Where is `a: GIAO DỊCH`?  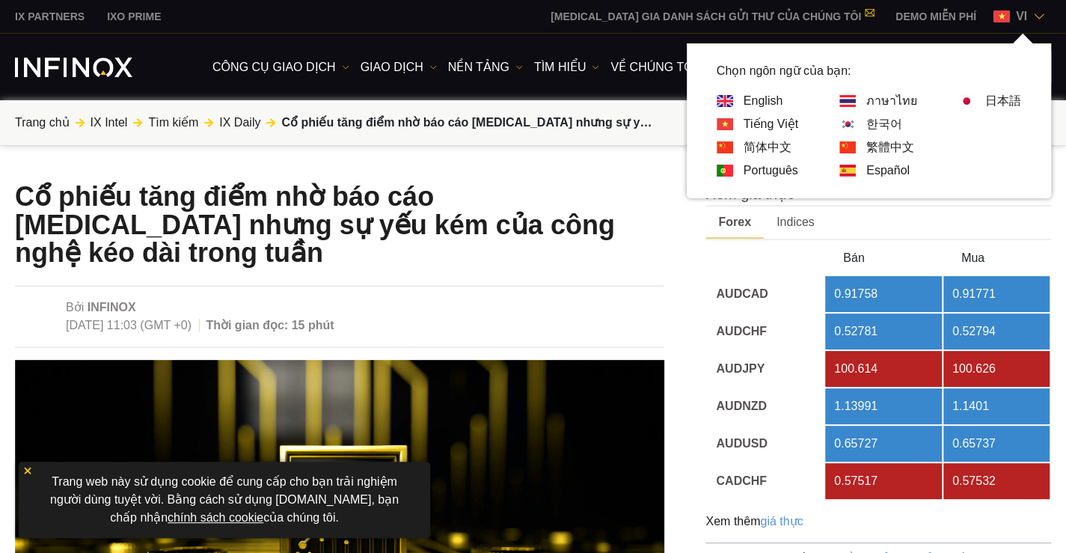
a: GIAO DỊCH is located at coordinates (399, 67).